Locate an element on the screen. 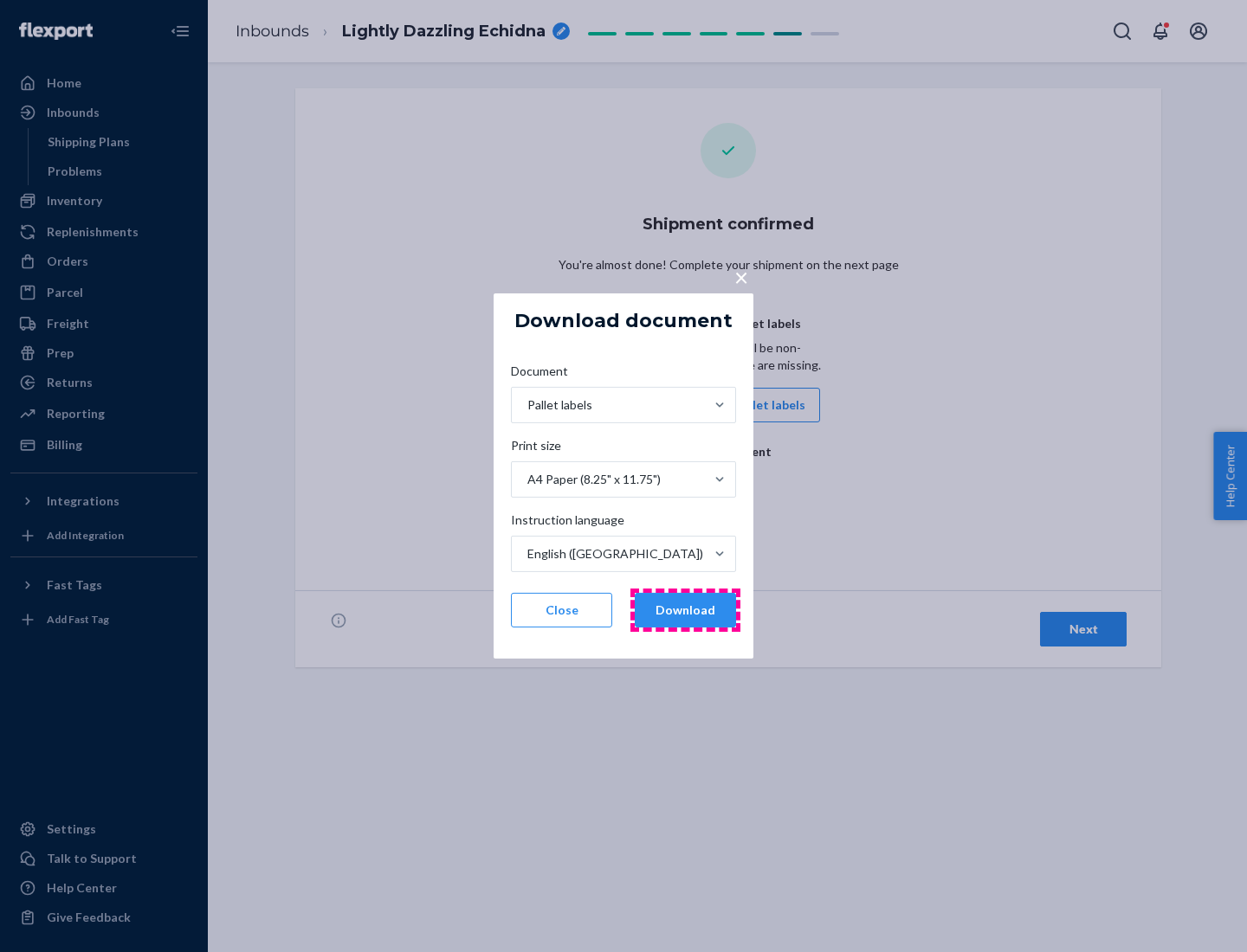  span: Print size is located at coordinates (536, 449).